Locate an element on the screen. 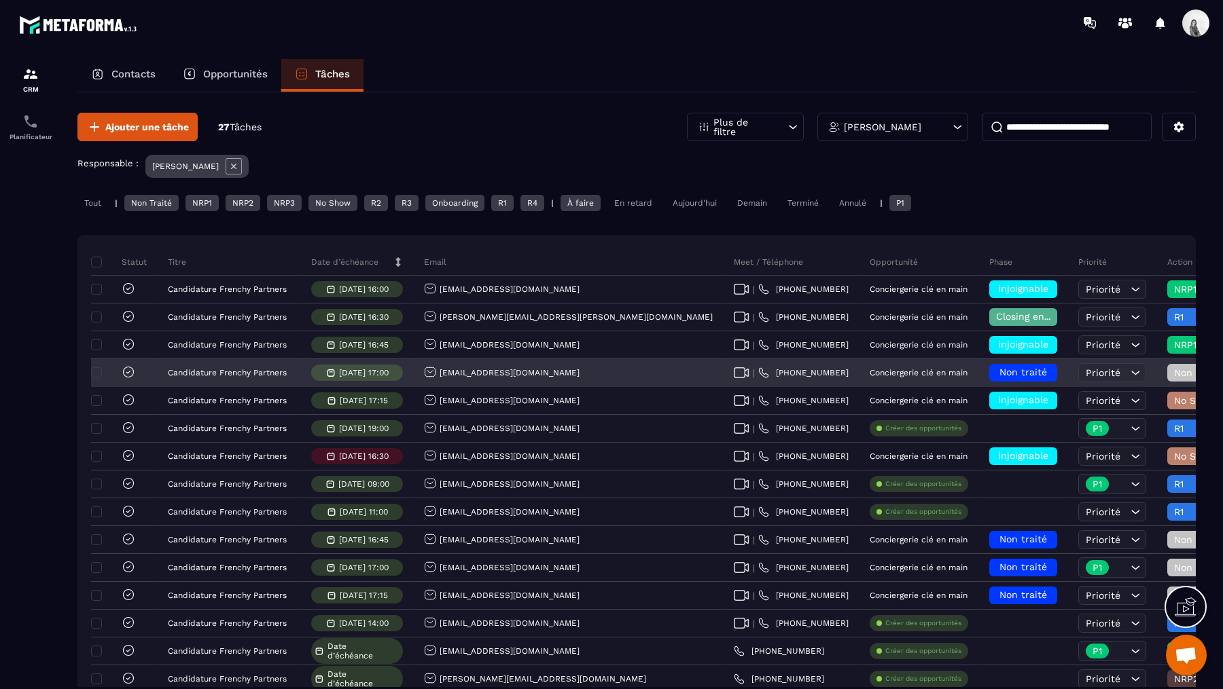 Image resolution: width=1223 pixels, height=689 pixels. div: NRP1 is located at coordinates (202, 203).